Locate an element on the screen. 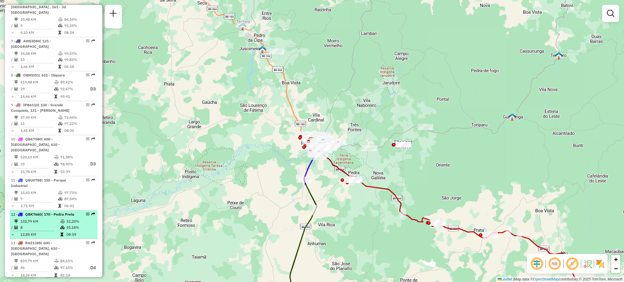  span: QBK7660 is located at coordinates (33, 214).